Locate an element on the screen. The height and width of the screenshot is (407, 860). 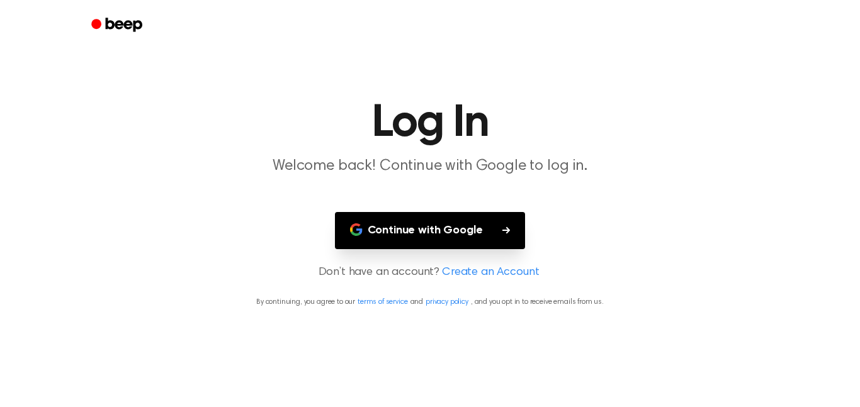
button: Continue with Google is located at coordinates (430, 230).